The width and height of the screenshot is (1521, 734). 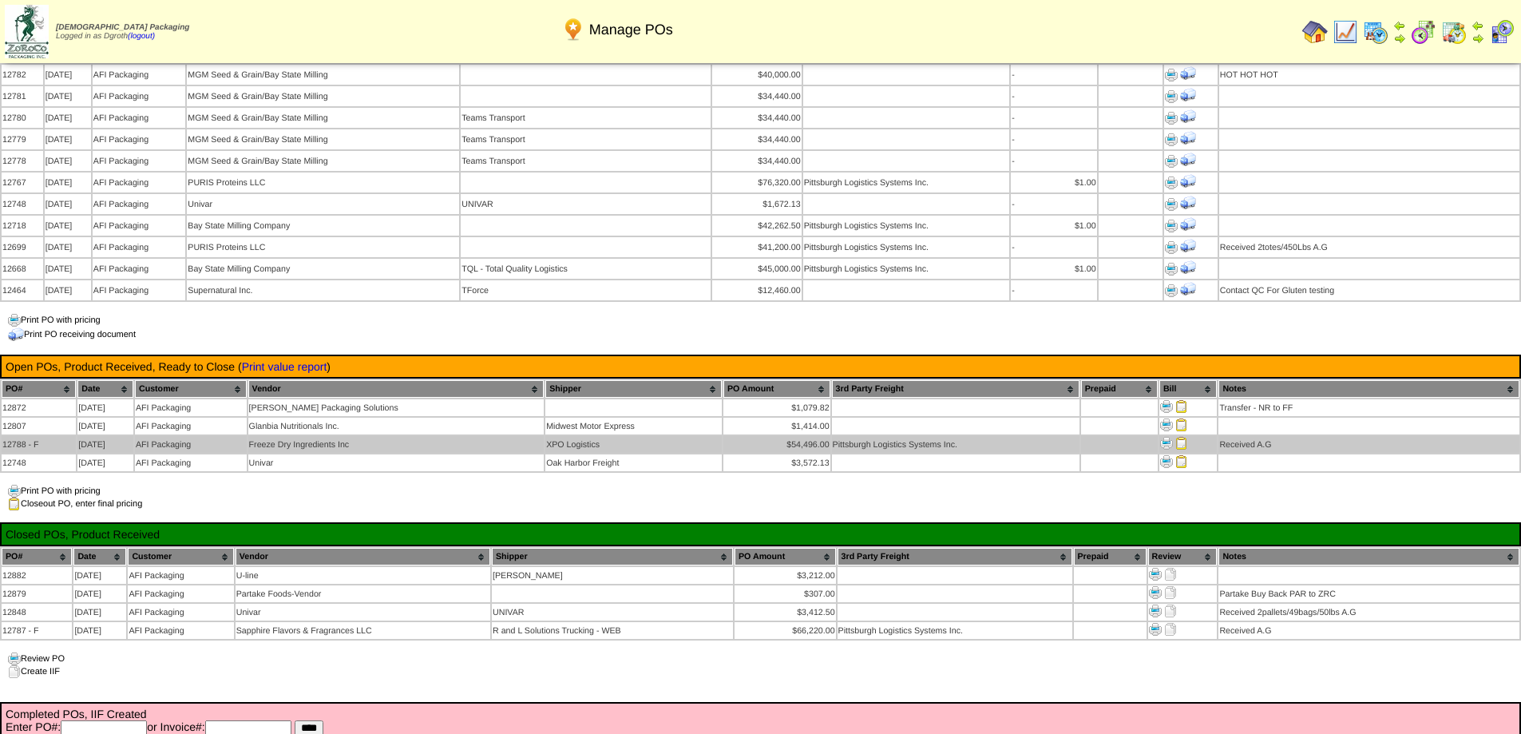 What do you see at coordinates (585, 290) in the screenshot?
I see `td: TForce` at bounding box center [585, 290].